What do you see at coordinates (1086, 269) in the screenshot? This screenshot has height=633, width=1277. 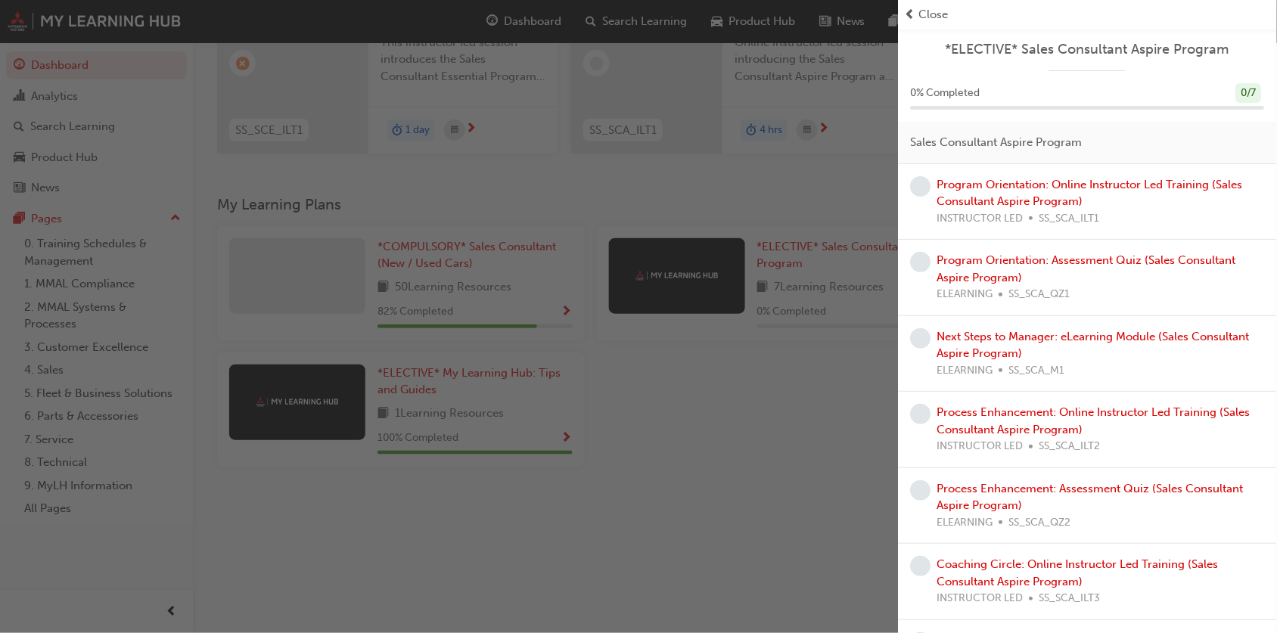 I see `a: Program Orientation: Assessment Quiz (Sales Consultant Aspire Program)` at bounding box center [1086, 269].